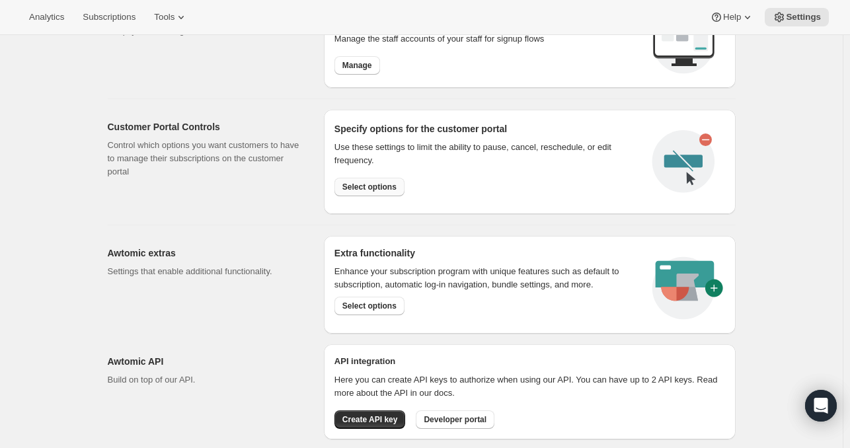  Describe the element at coordinates (803, 17) in the screenshot. I see `span: Settings` at that location.